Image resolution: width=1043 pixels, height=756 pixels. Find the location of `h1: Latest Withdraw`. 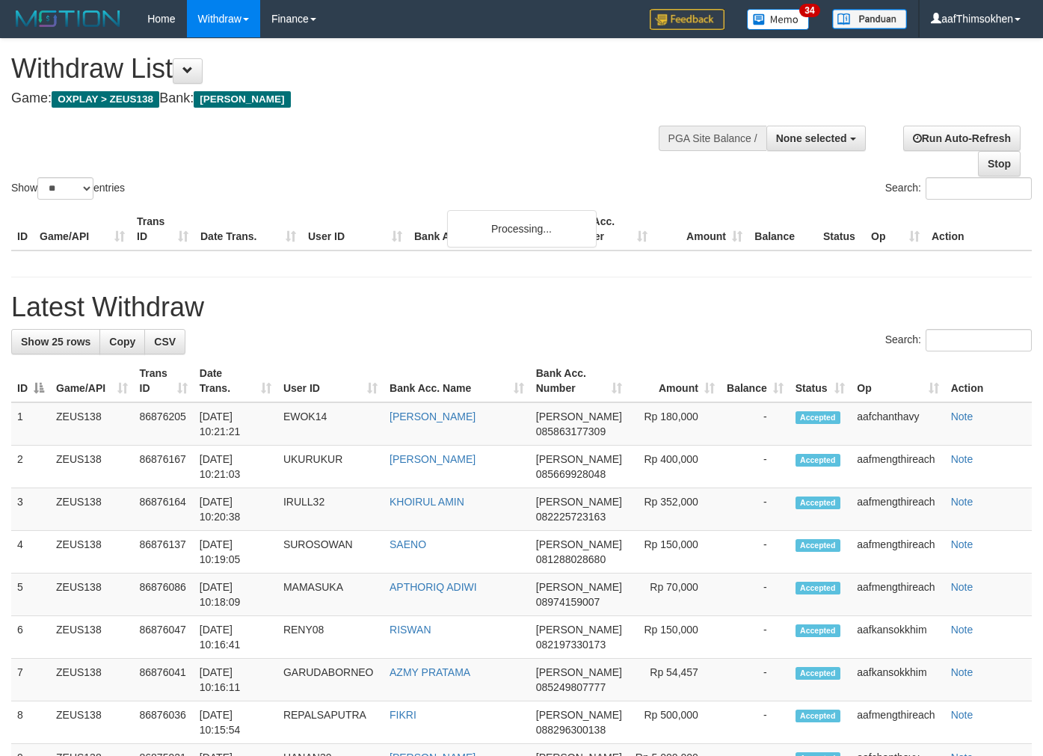

h1: Latest Withdraw is located at coordinates (521, 307).